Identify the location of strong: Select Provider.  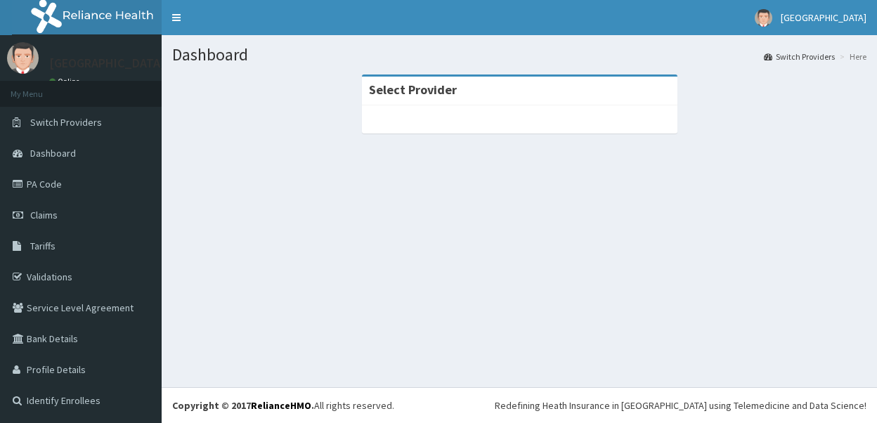
(412, 89).